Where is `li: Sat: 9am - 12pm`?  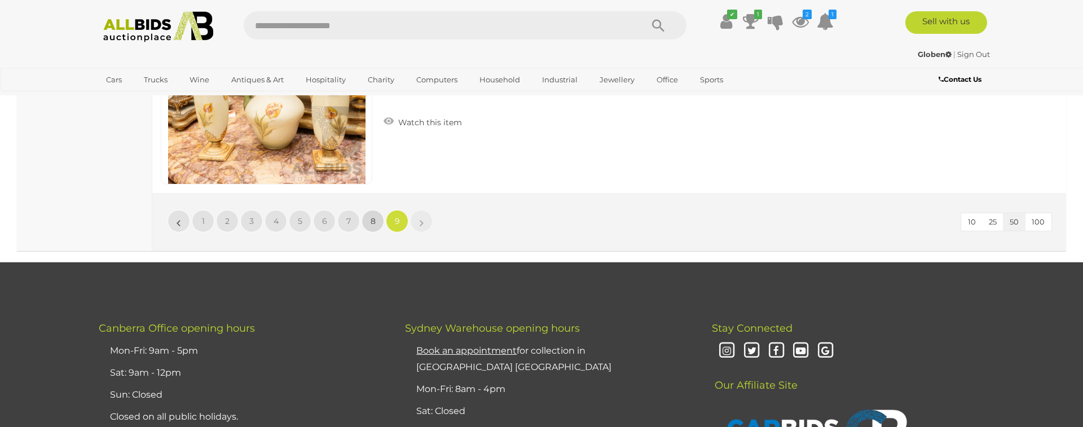 li: Sat: 9am - 12pm is located at coordinates (242, 373).